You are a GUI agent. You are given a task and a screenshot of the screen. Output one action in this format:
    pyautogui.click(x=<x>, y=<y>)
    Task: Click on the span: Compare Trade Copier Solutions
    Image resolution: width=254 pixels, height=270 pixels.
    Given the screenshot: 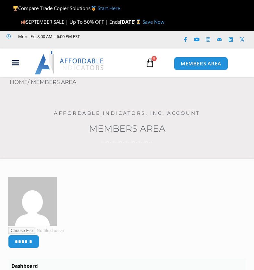 What is the action you would take?
    pyautogui.click(x=66, y=8)
    